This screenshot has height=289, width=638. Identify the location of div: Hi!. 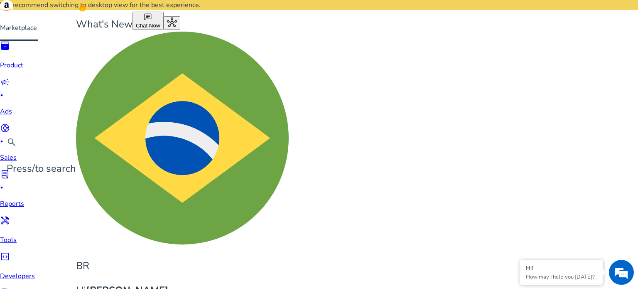
(561, 268).